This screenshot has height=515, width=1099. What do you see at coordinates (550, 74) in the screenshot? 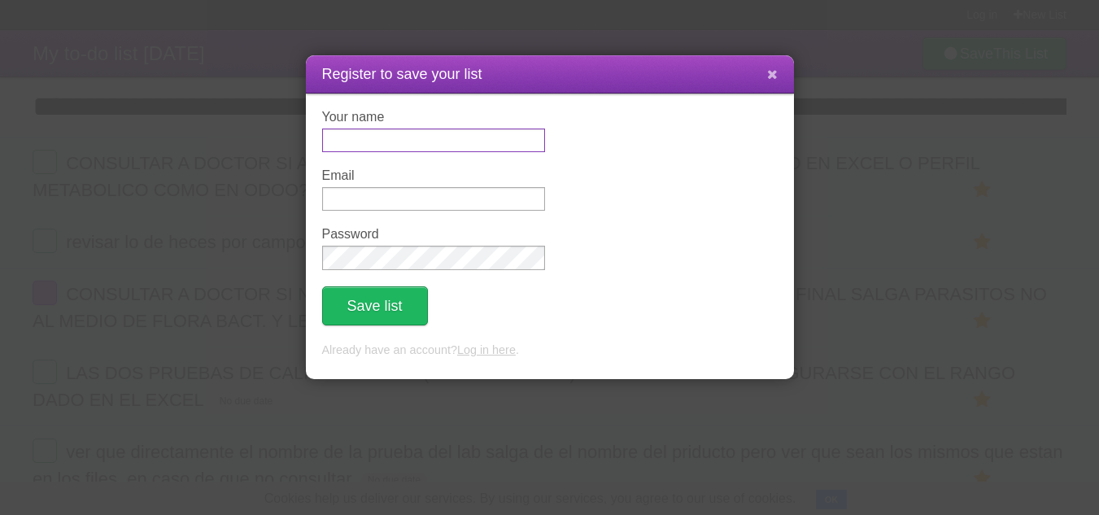
I see `h1: Register to save your list` at bounding box center [550, 74].